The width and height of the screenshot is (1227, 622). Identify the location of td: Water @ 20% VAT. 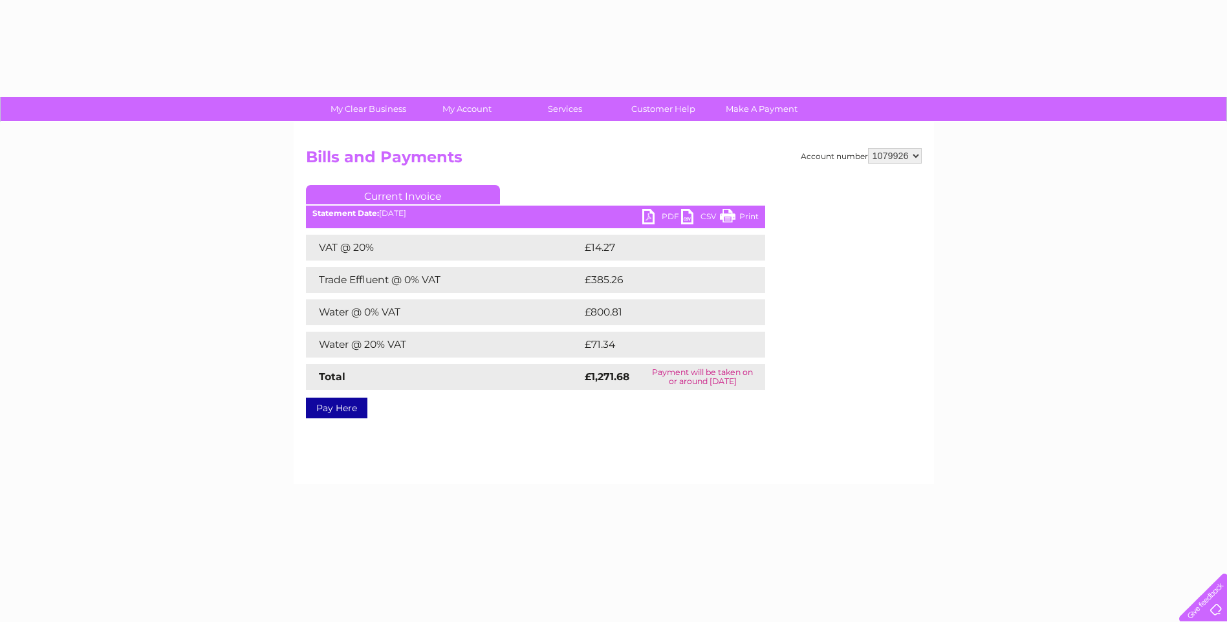
(444, 345).